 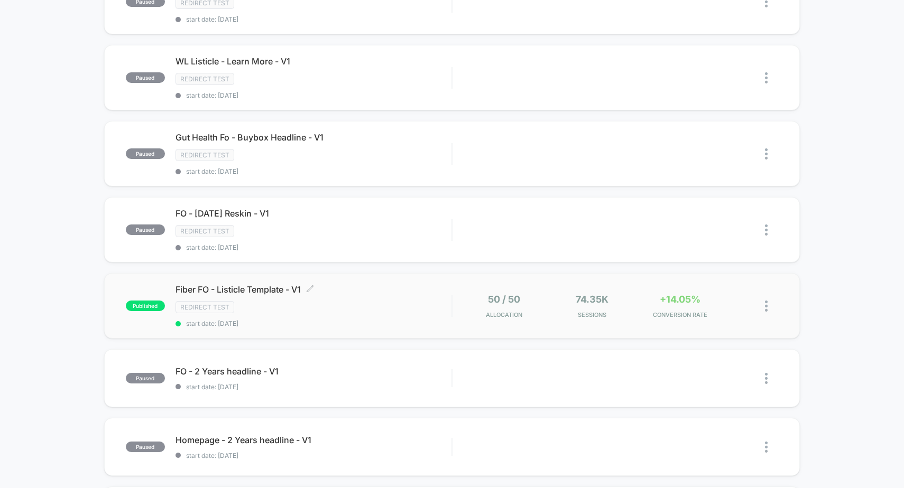 What do you see at coordinates (680, 315) in the screenshot?
I see `span: CONVERSION RATE` at bounding box center [680, 315].